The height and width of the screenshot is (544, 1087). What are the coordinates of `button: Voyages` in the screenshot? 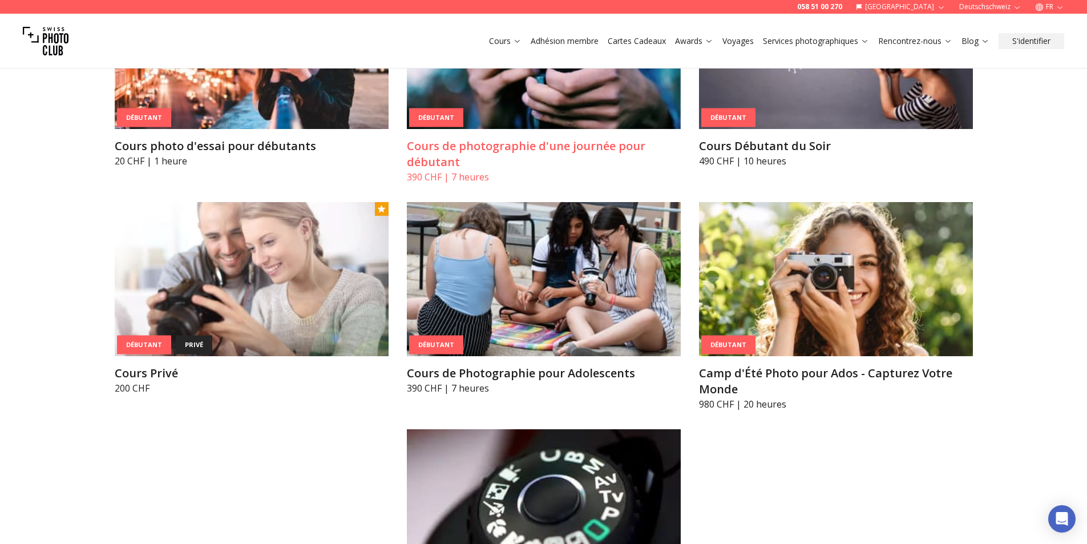 It's located at (738, 41).